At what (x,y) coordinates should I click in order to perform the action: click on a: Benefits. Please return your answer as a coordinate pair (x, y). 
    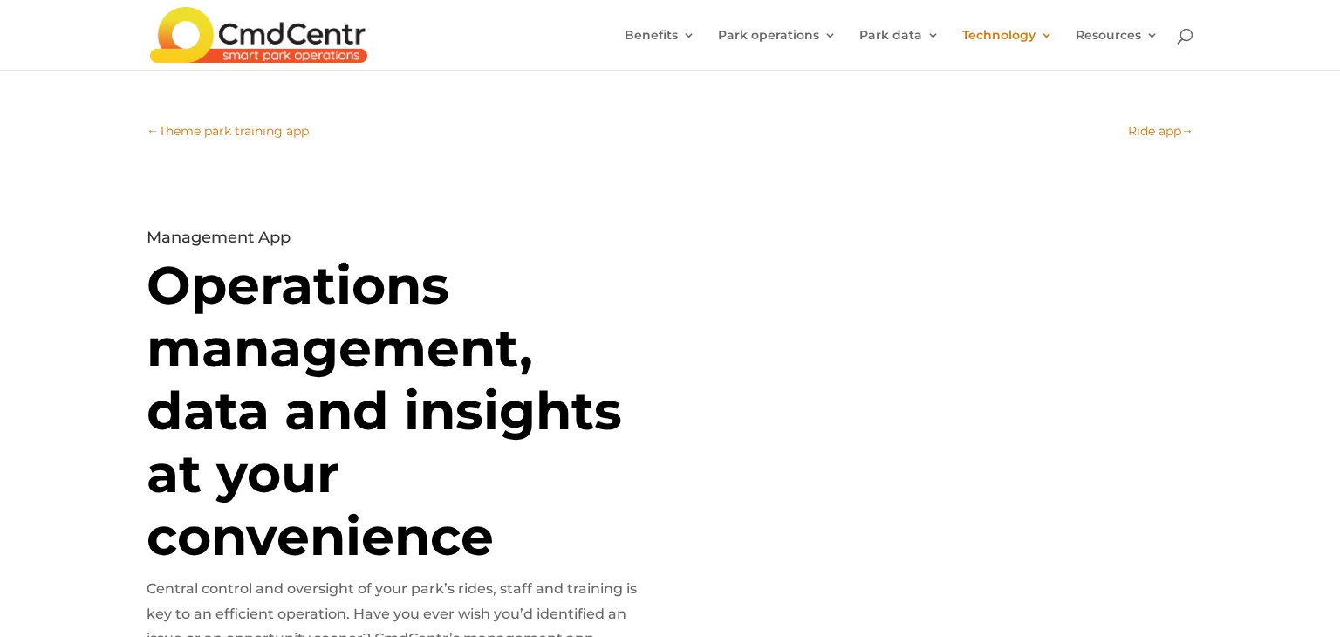
    Looking at the image, I should click on (660, 49).